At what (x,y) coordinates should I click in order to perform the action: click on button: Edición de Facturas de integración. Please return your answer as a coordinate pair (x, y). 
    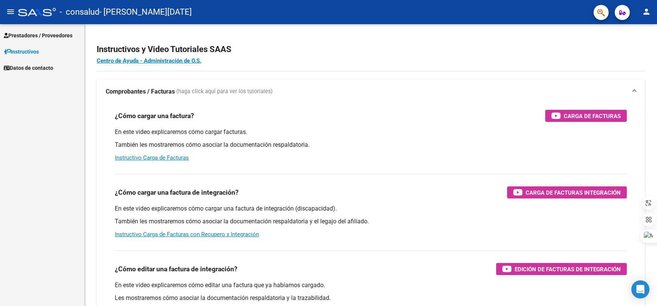
    Looking at the image, I should click on (562, 269).